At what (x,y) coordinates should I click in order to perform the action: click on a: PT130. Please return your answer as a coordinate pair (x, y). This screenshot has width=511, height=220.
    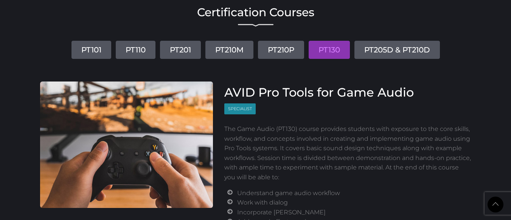
    Looking at the image, I should click on (329, 50).